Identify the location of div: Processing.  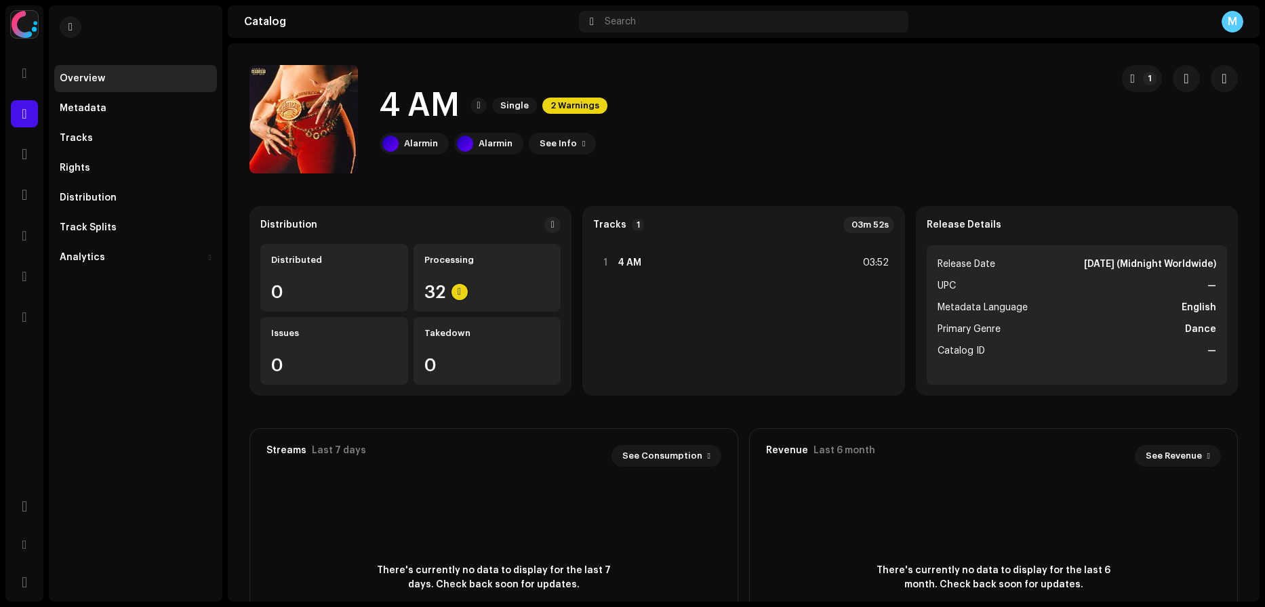
(487, 260).